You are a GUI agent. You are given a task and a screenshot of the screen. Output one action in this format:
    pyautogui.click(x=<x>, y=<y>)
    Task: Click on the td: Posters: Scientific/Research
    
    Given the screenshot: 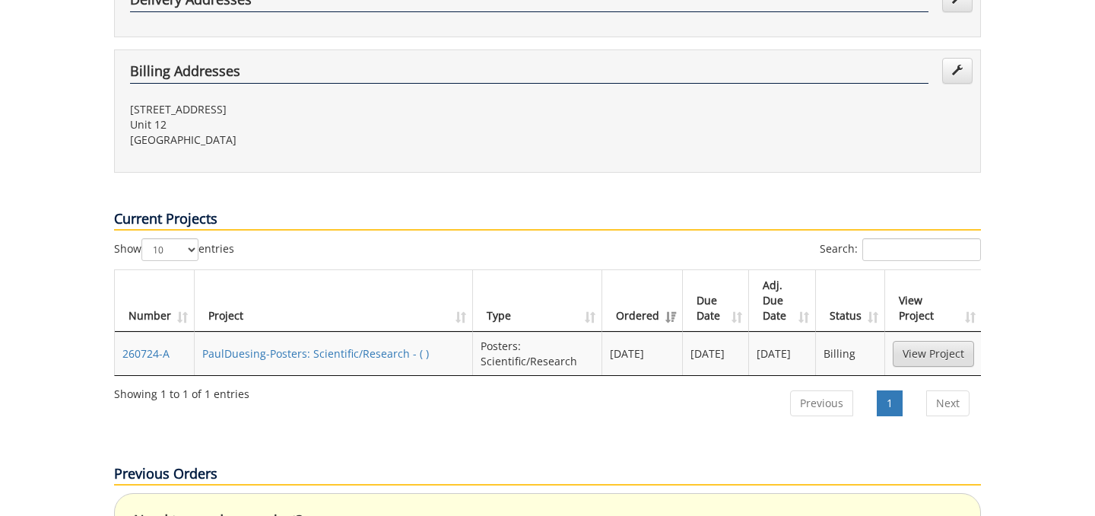 What is the action you would take?
    pyautogui.click(x=538, y=353)
    